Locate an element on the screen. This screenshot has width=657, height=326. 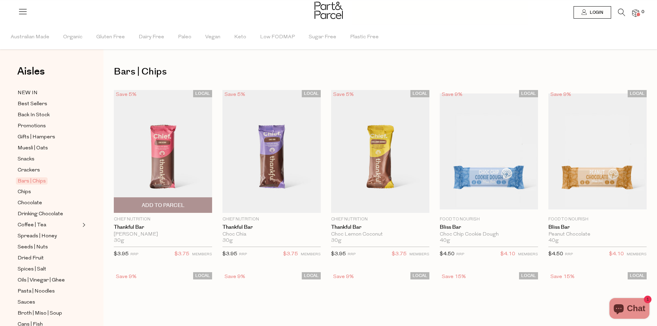
button: Add To Parcel is located at coordinates (163, 205).